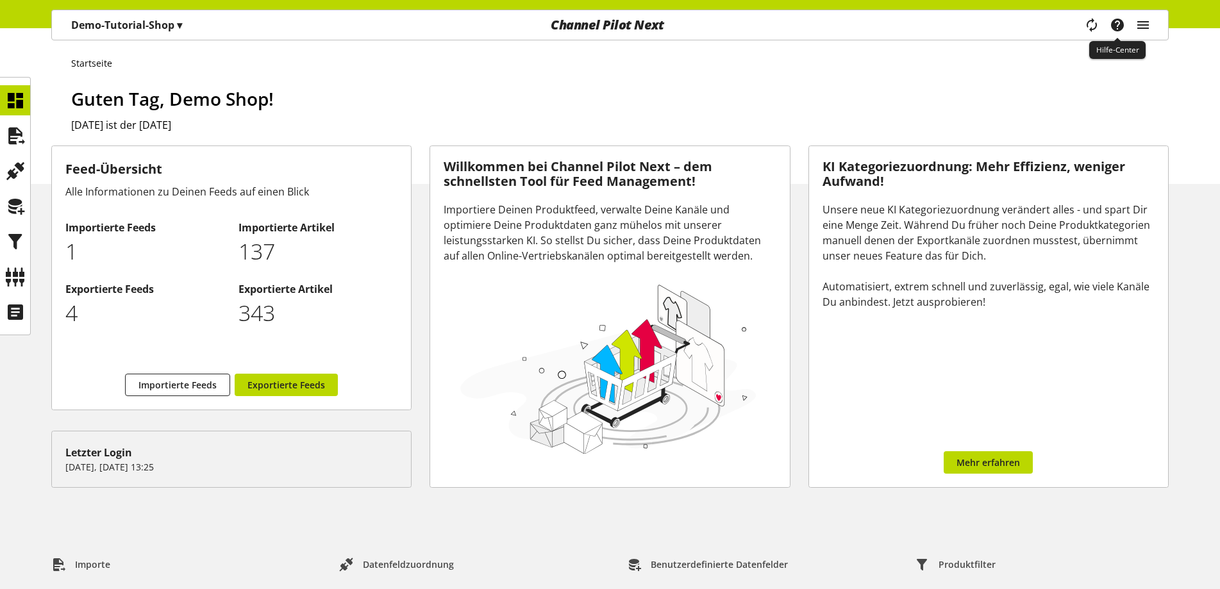 The height and width of the screenshot is (589, 1220). What do you see at coordinates (989, 174) in the screenshot?
I see `h3: KI Kategoriezuordnung: Mehr Effizienz, weniger Aufwand!` at bounding box center [989, 174].